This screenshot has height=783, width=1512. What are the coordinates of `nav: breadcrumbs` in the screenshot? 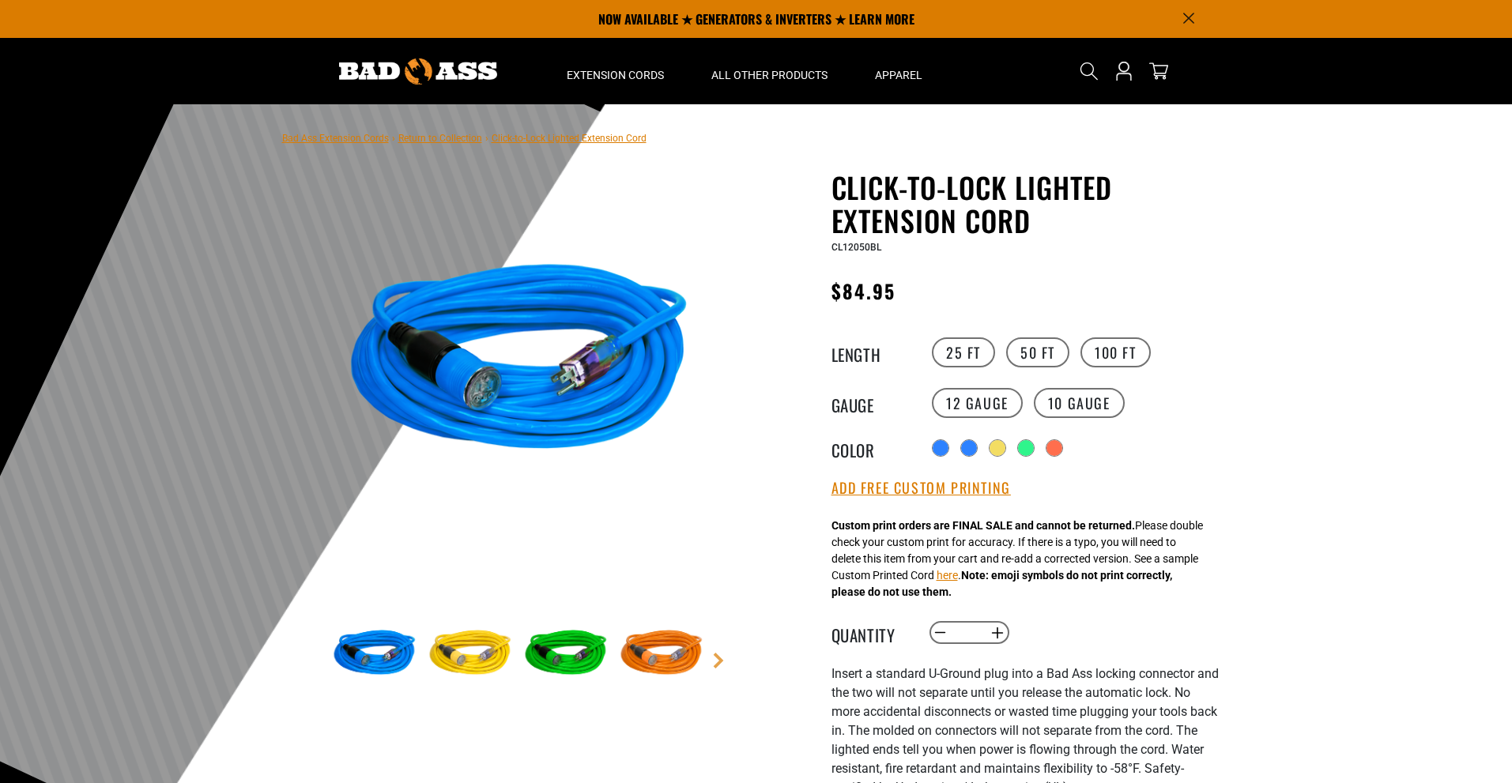 It's located at (464, 138).